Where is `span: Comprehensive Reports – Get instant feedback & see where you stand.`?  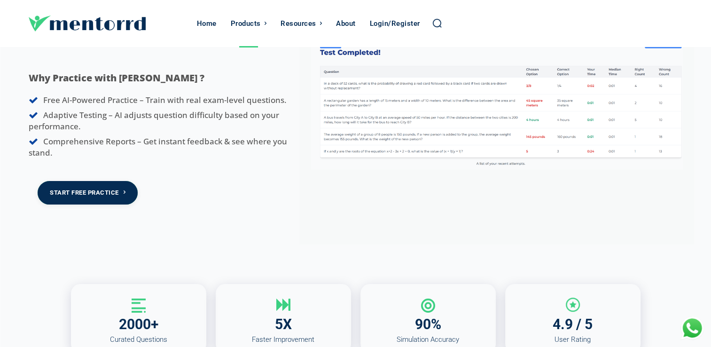 span: Comprehensive Reports – Get instant feedback & see where you stand. is located at coordinates (158, 147).